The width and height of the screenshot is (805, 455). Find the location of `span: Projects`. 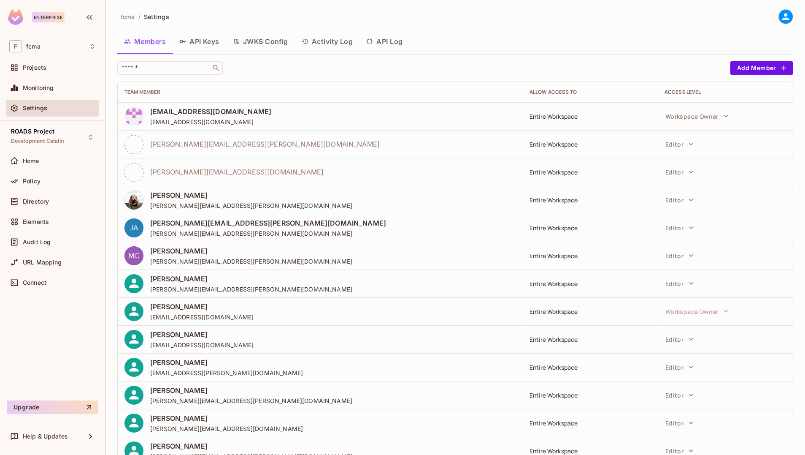

span: Projects is located at coordinates (35, 68).